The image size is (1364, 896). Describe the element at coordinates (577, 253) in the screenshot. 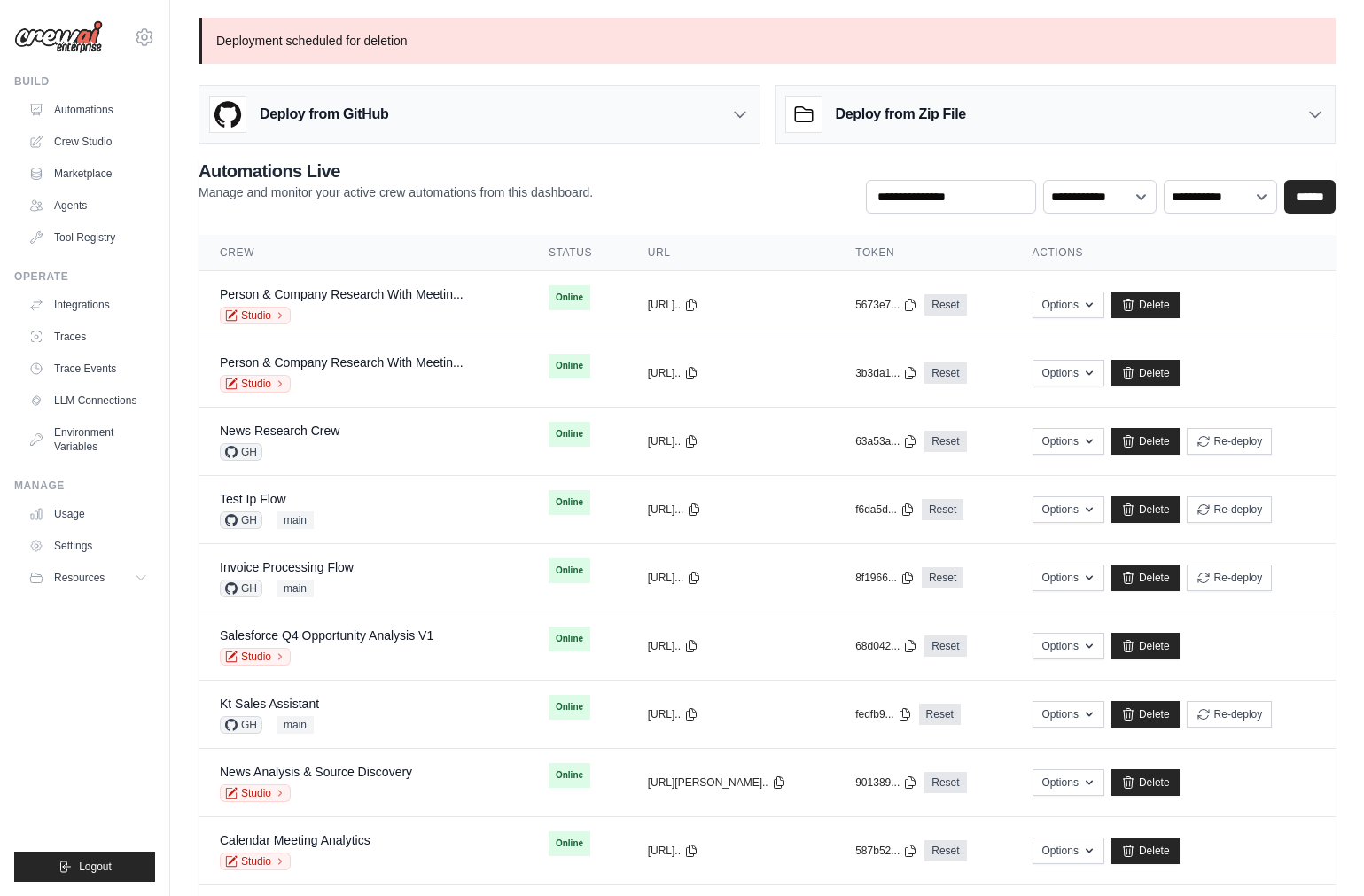

I see `th: Status` at that location.